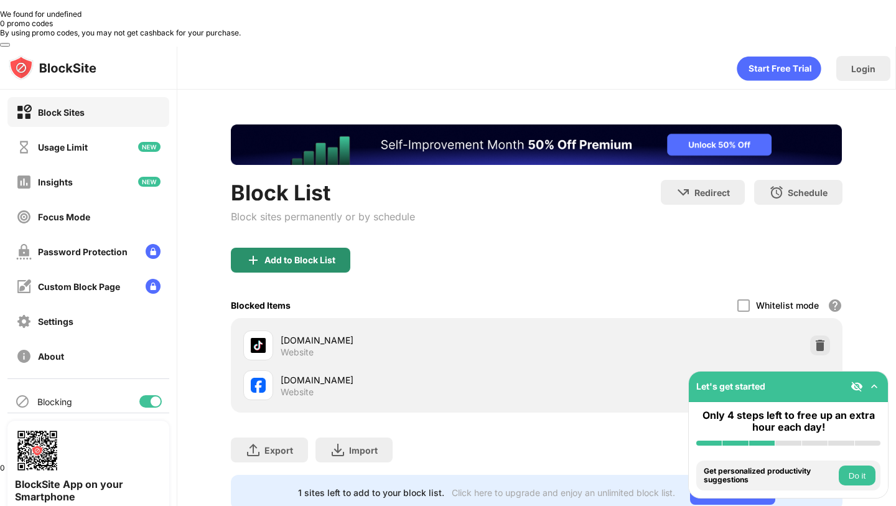  What do you see at coordinates (261, 305) in the screenshot?
I see `div: Blocked Items` at bounding box center [261, 305].